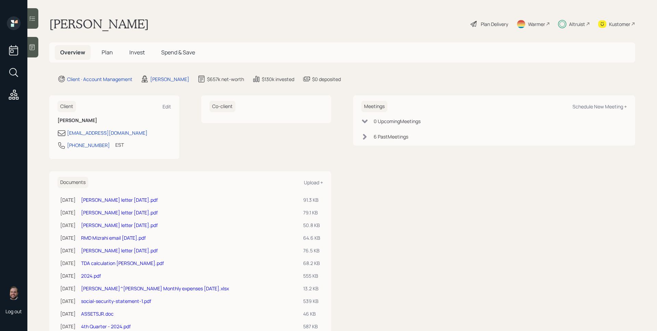 This screenshot has height=331, width=657. I want to click on div: $130k invested, so click(278, 79).